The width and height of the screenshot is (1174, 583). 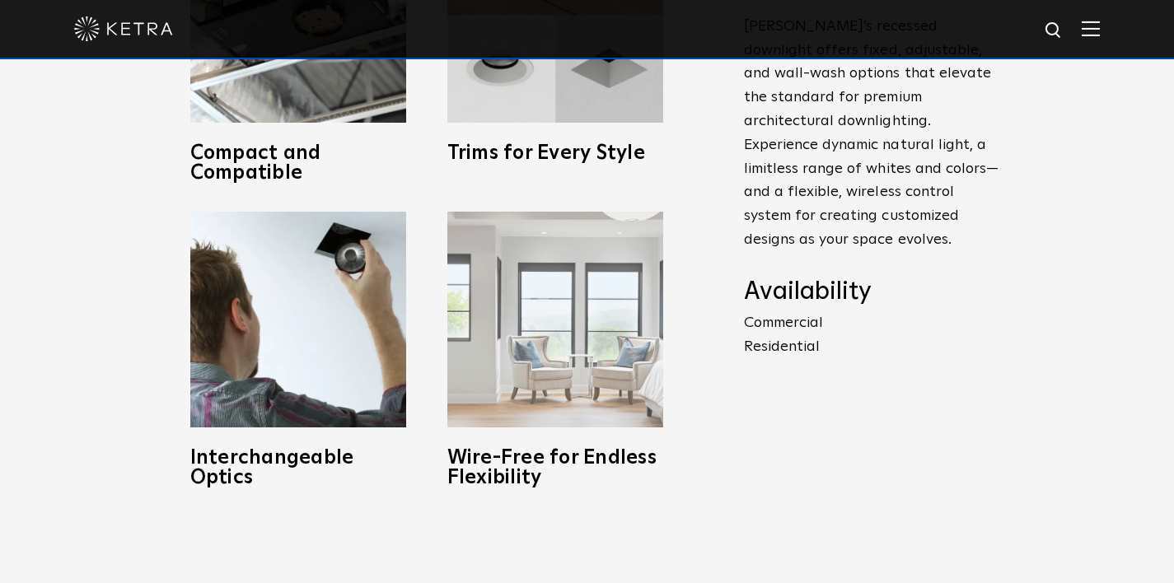 What do you see at coordinates (298, 468) in the screenshot?
I see `h3: Interchangeable Optics` at bounding box center [298, 468].